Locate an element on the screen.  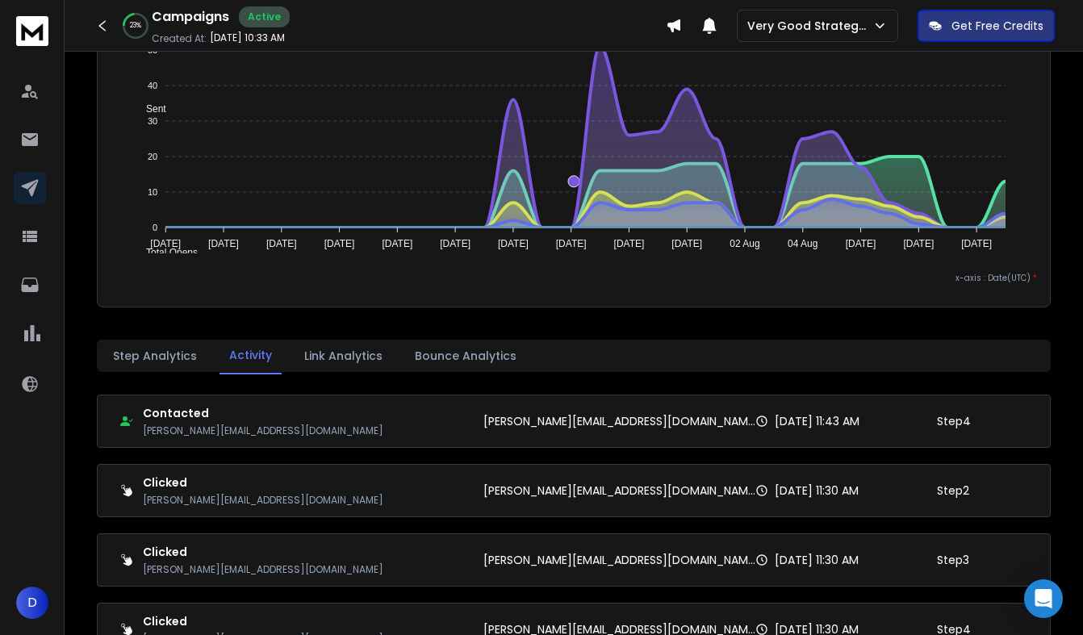
button: Bounce Analytics is located at coordinates (466, 356).